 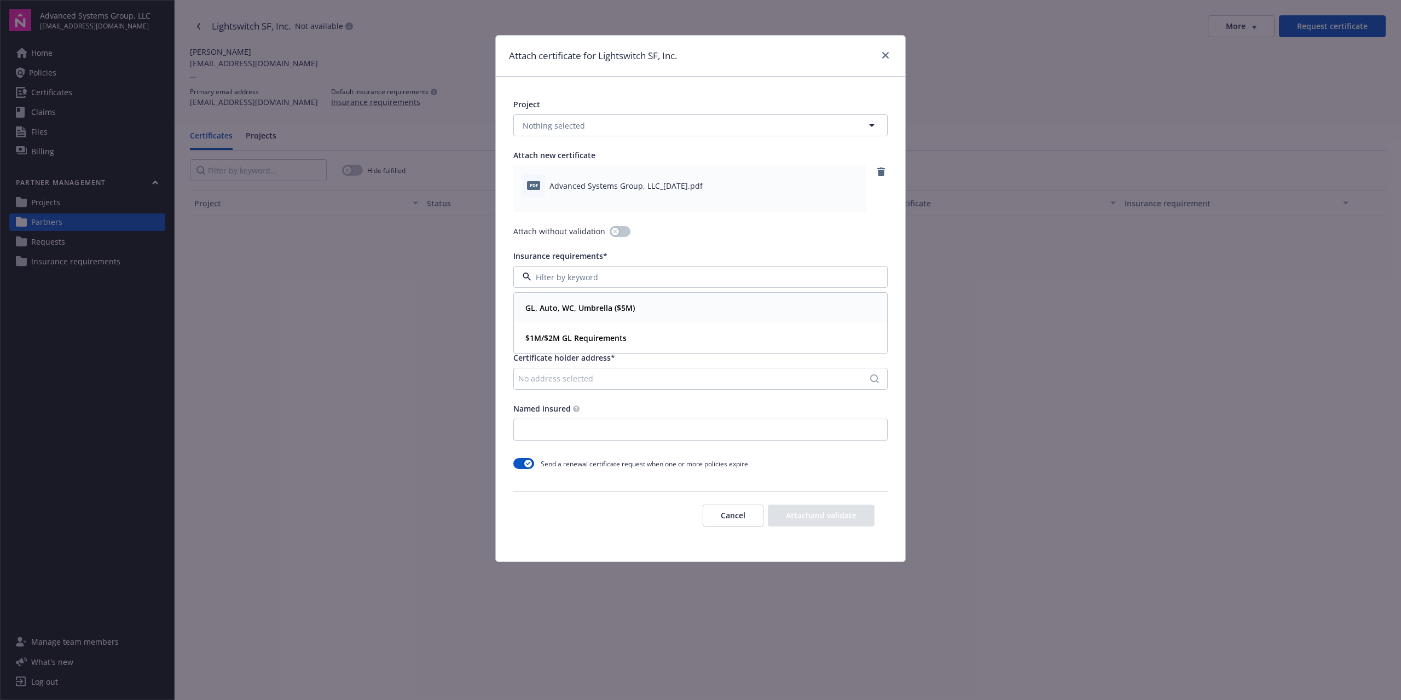 I want to click on button: Nothing selected, so click(x=701, y=125).